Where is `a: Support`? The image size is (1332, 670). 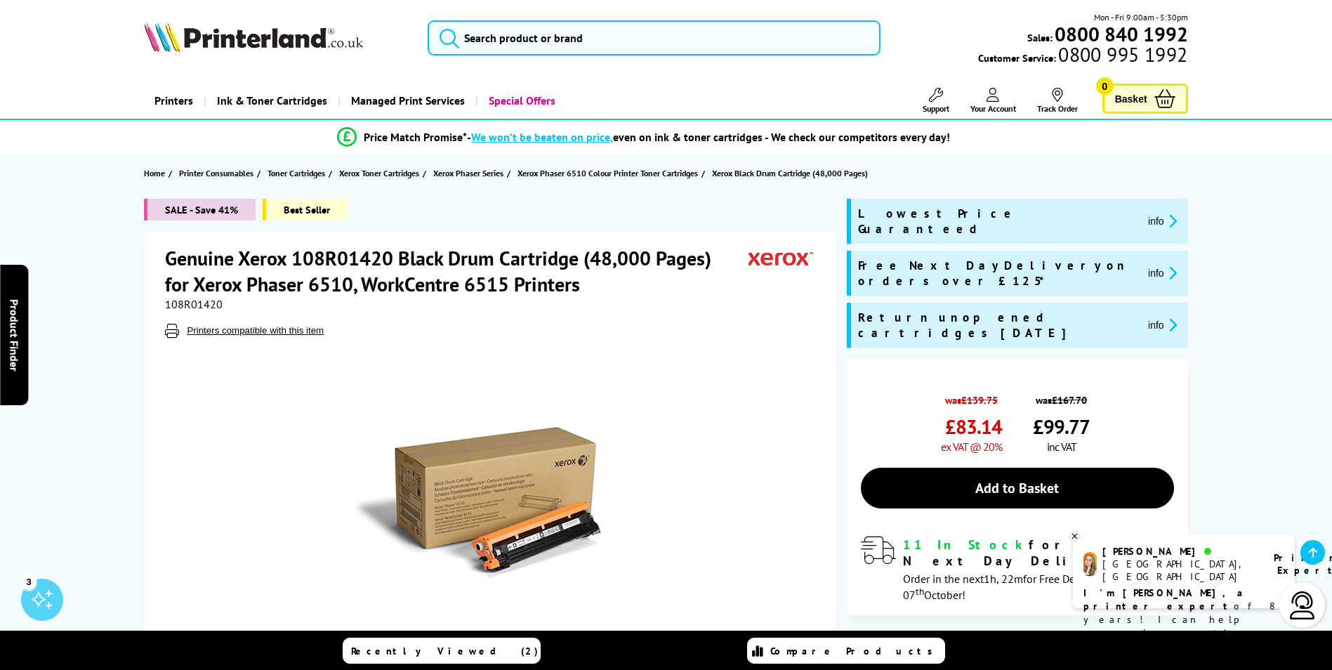
a: Support is located at coordinates (936, 100).